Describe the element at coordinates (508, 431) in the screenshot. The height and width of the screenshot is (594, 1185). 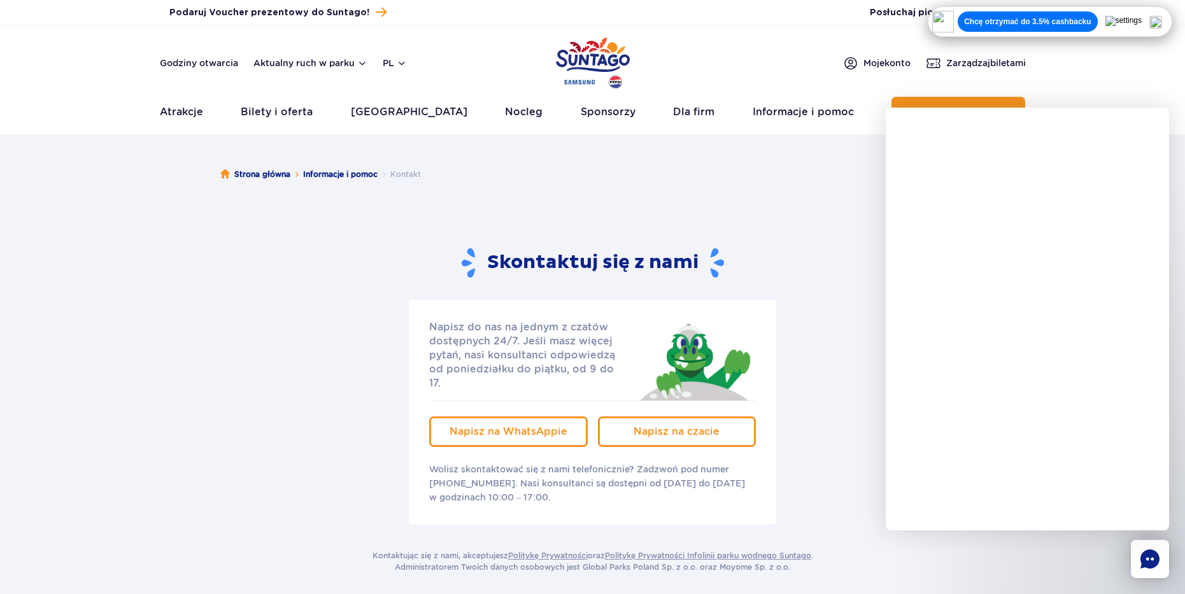
I see `span: Napisz na WhatsAppie` at that location.